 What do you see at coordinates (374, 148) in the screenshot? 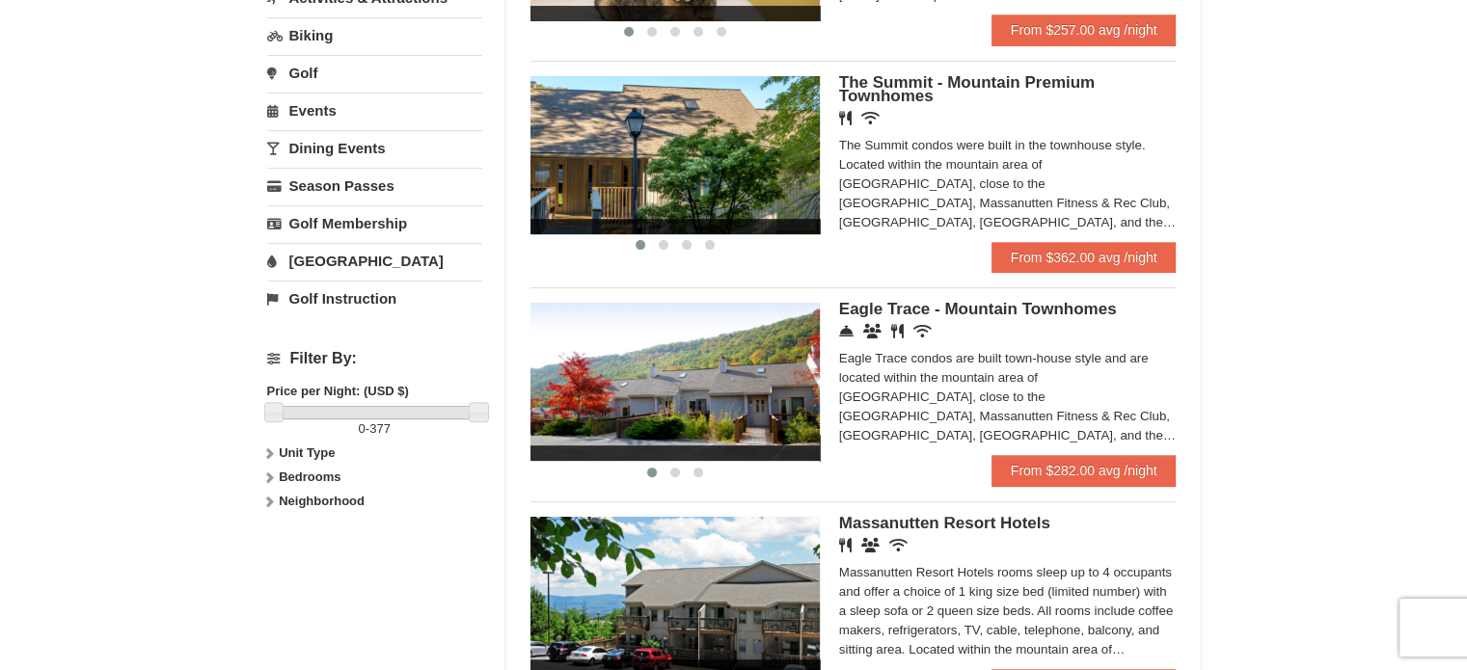
I see `a: Dining Events` at bounding box center [374, 148].